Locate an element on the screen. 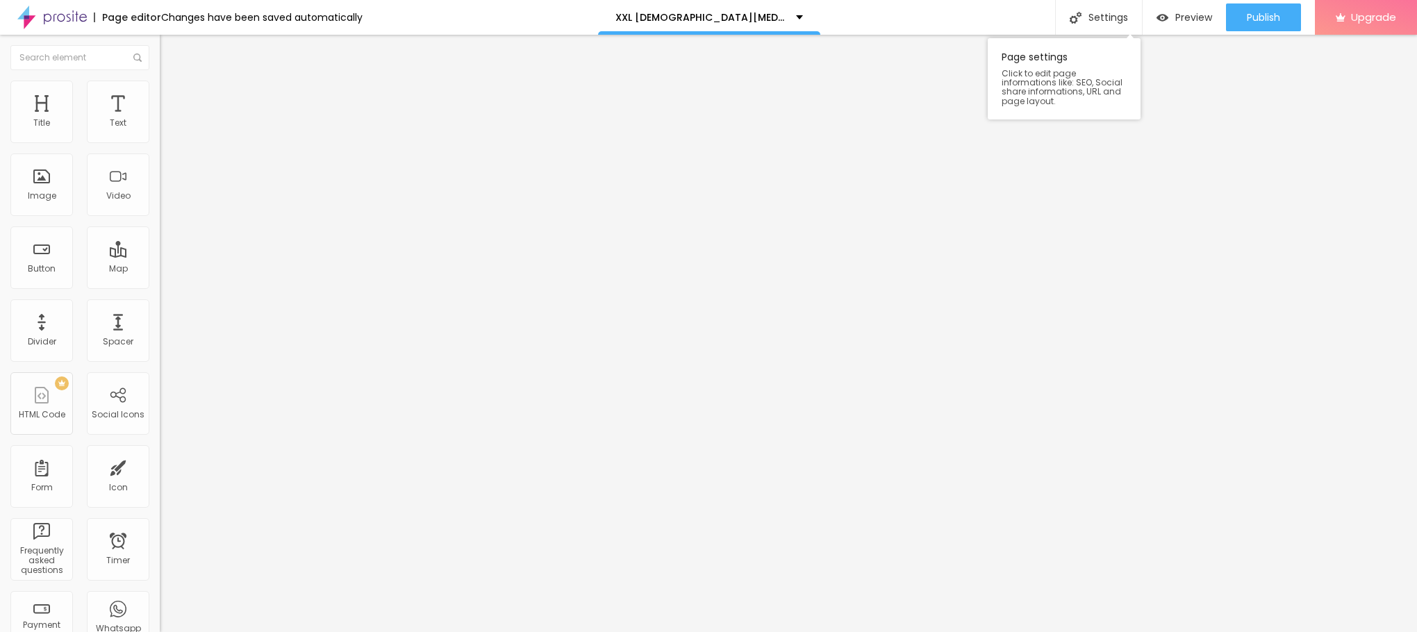 The image size is (1417, 632). button: Publish is located at coordinates (1264, 17).